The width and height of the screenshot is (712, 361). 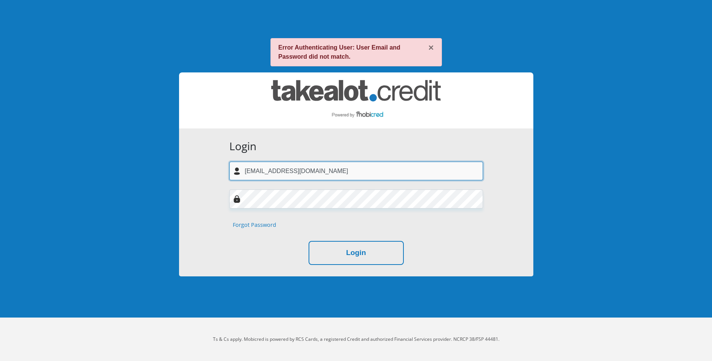 I want to click on strong: Error Authenticating User: User Email and Password did not match., so click(x=339, y=52).